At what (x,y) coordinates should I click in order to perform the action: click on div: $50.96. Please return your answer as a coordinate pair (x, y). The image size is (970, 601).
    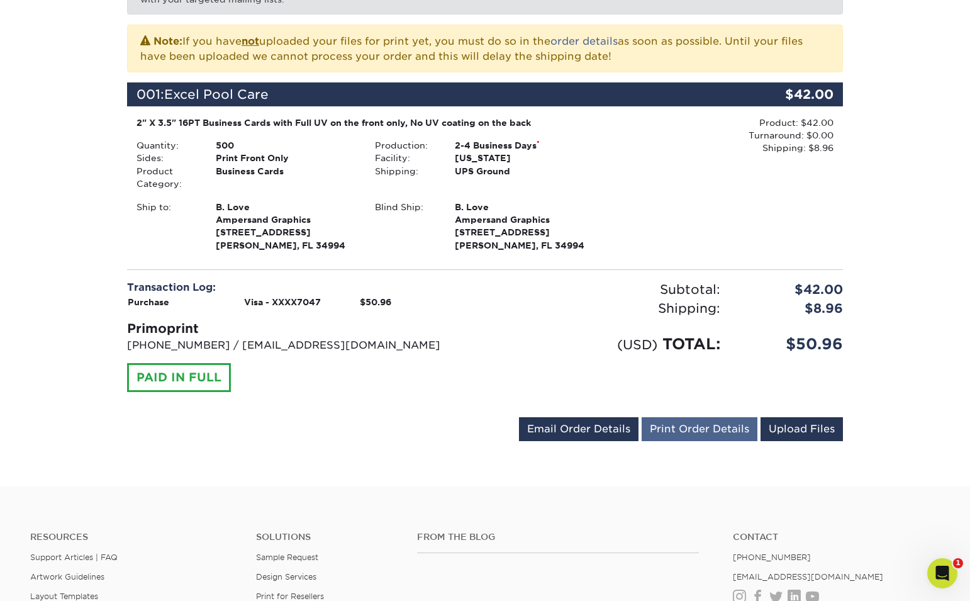
    Looking at the image, I should click on (791, 344).